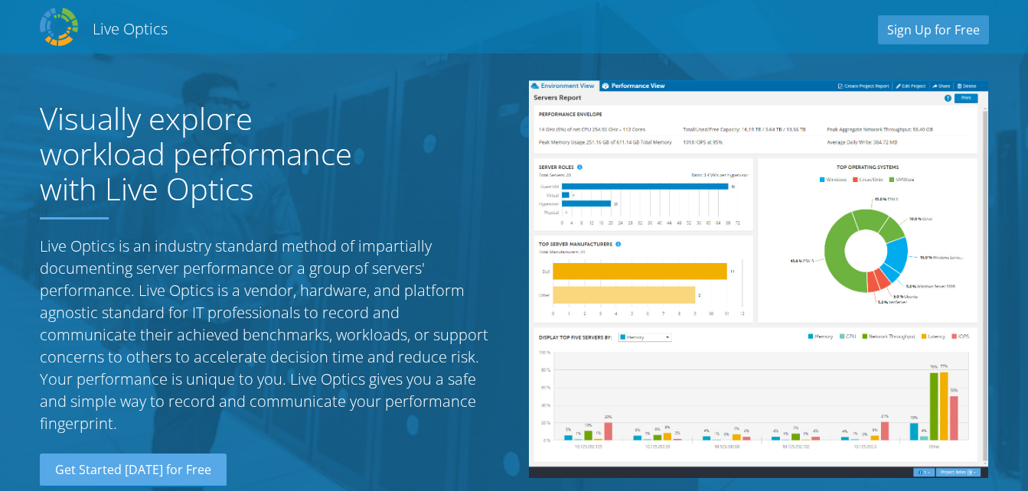 The width and height of the screenshot is (1028, 491). I want to click on img: Server Report, so click(758, 279).